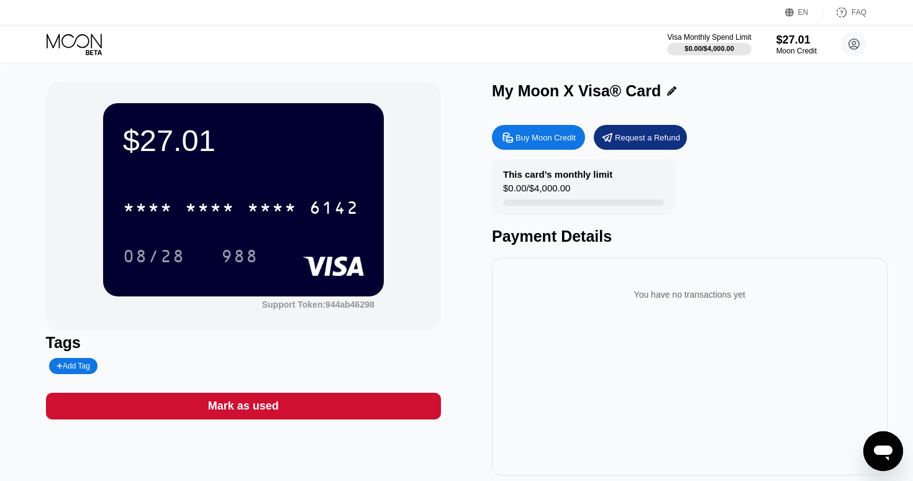  What do you see at coordinates (577, 91) in the screenshot?
I see `div: My Moon X Visa® Card` at bounding box center [577, 91].